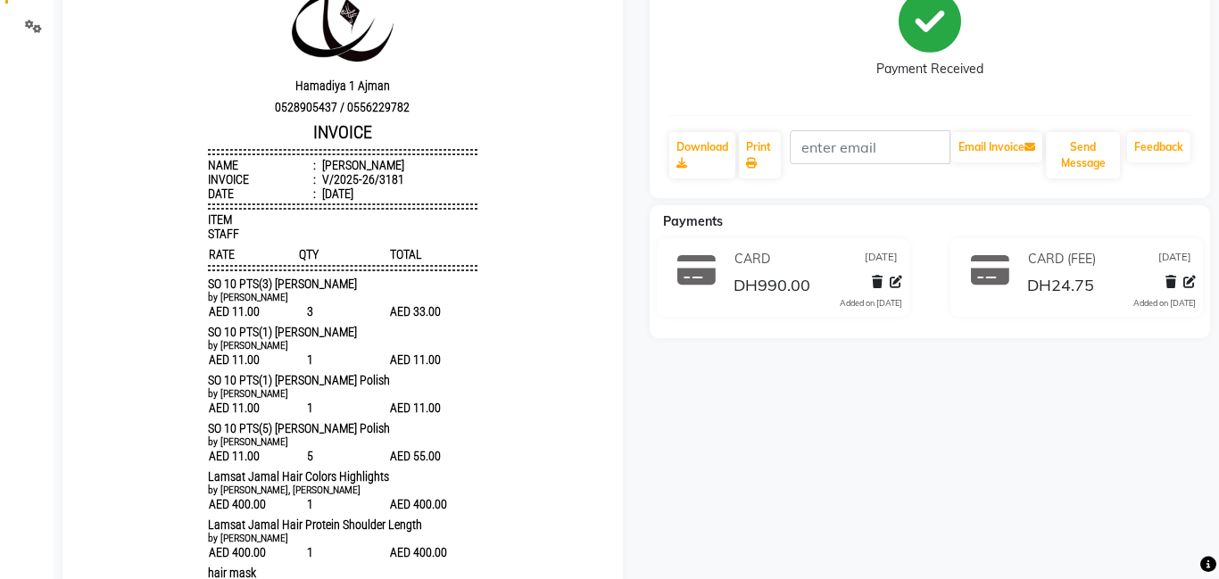  I want to click on a: Download, so click(702, 155).